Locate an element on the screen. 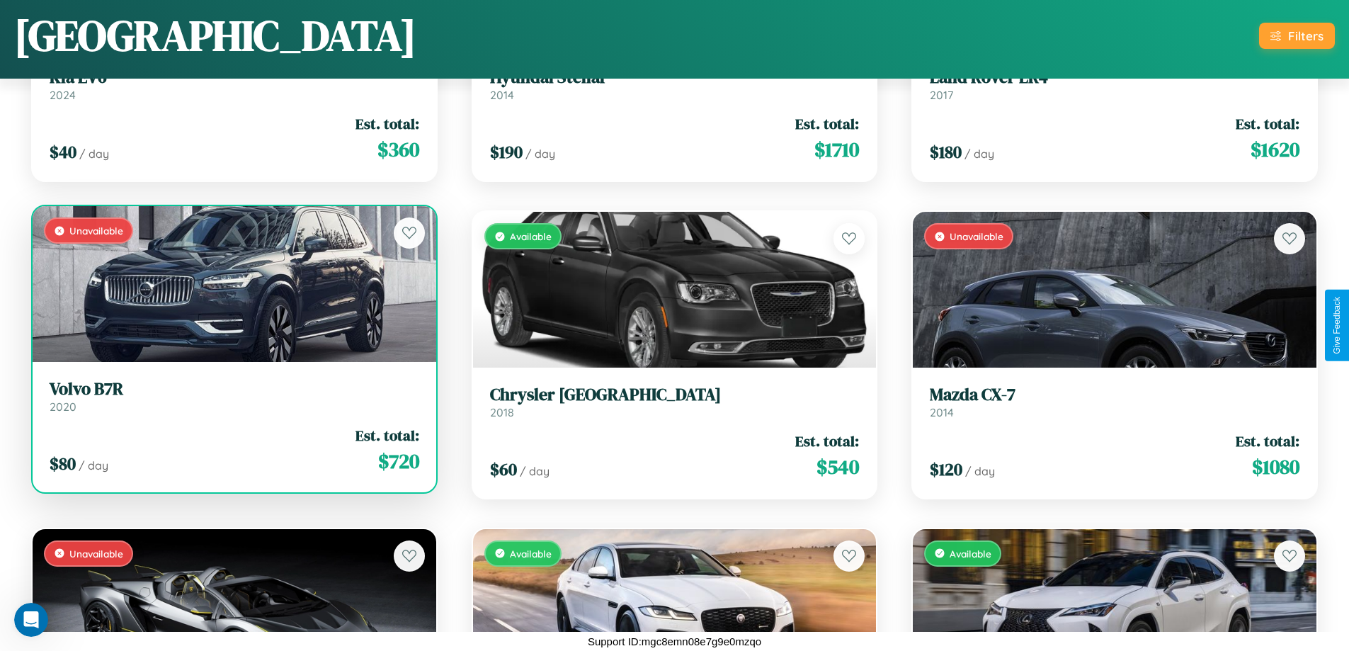  span: $ 720 is located at coordinates (399, 461).